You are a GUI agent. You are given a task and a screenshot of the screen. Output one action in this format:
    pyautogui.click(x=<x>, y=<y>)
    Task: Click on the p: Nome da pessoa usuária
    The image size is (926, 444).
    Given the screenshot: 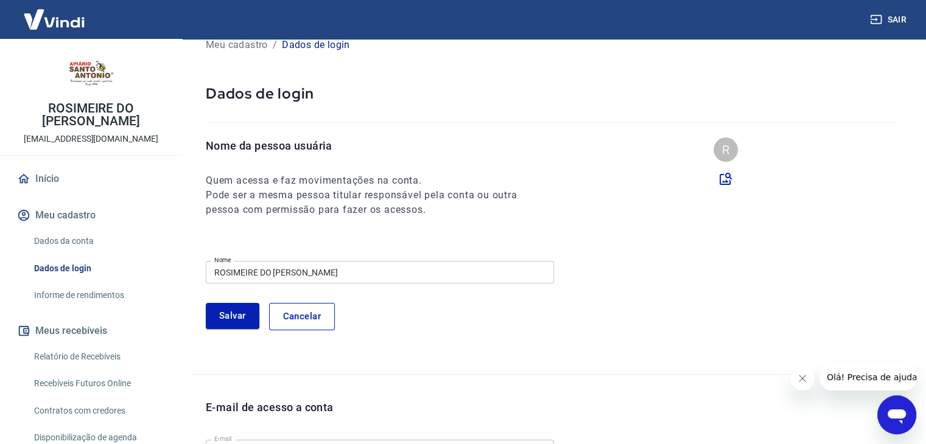 What is the action you would take?
    pyautogui.click(x=373, y=146)
    